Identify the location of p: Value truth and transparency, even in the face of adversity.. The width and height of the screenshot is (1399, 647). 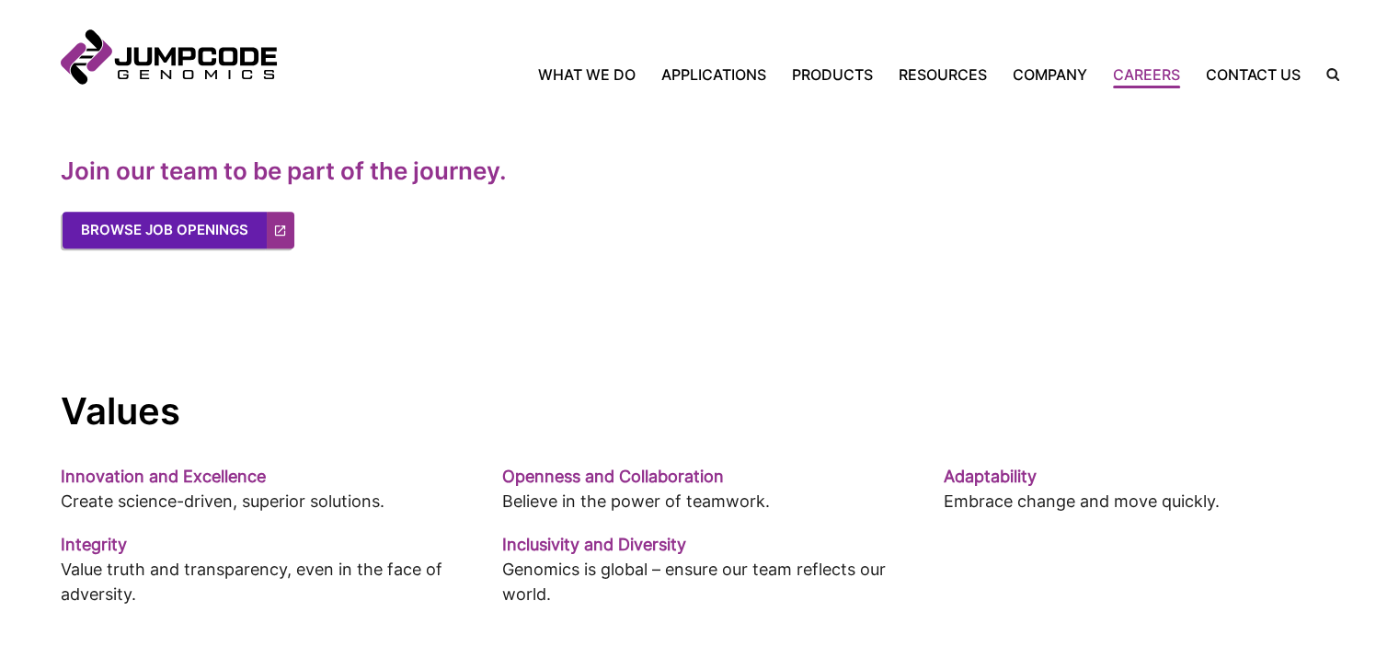
(259, 581).